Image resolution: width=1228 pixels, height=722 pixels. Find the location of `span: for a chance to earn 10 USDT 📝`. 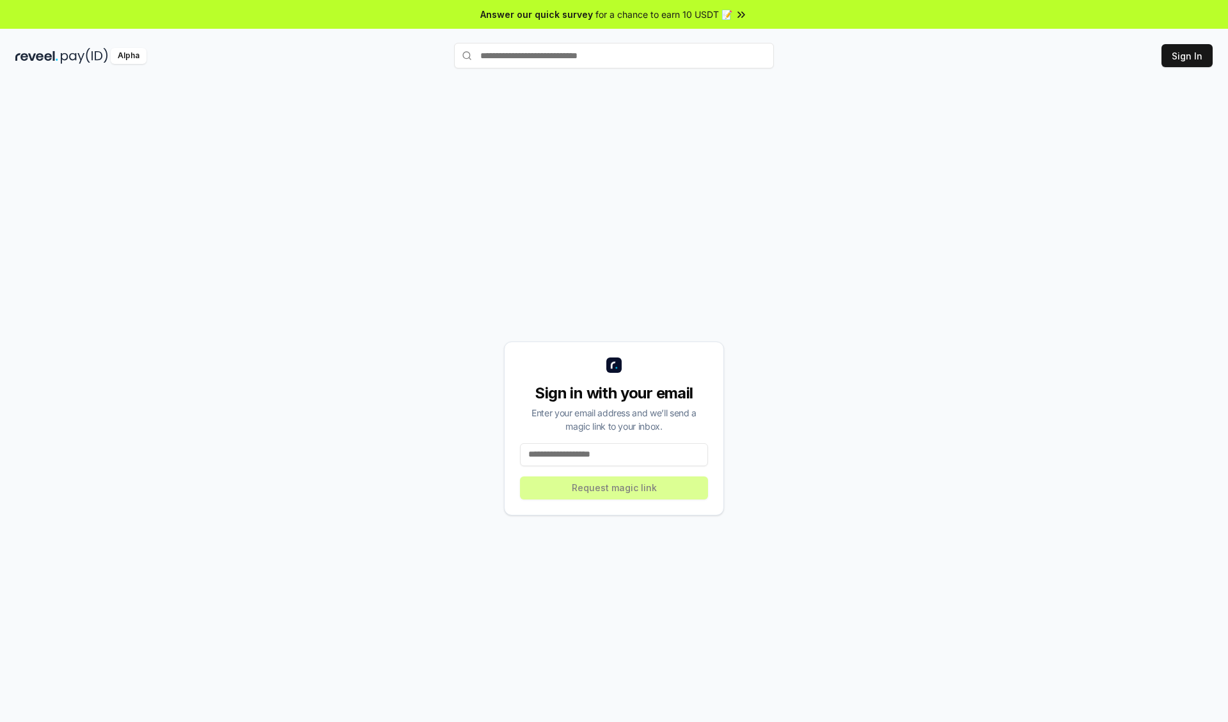

span: for a chance to earn 10 USDT 📝 is located at coordinates (664, 14).